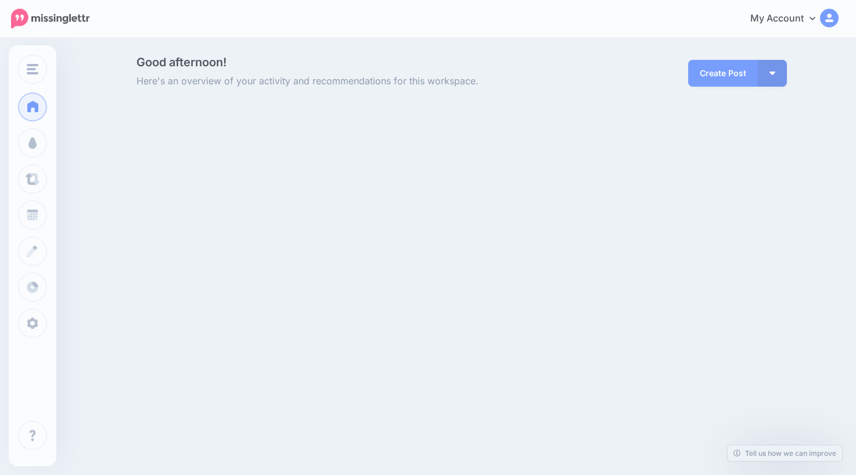  I want to click on a: Create Post, so click(723, 73).